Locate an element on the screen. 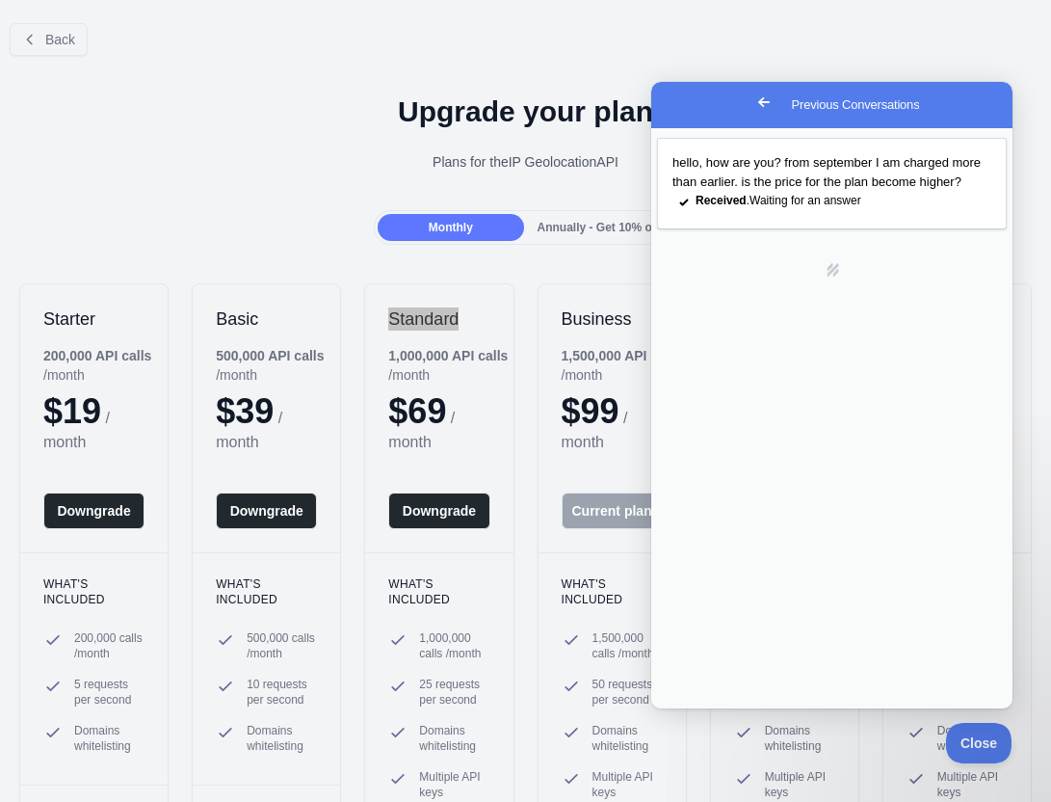 Image resolution: width=1051 pixels, height=802 pixels. strong: Received is located at coordinates (69, 119).